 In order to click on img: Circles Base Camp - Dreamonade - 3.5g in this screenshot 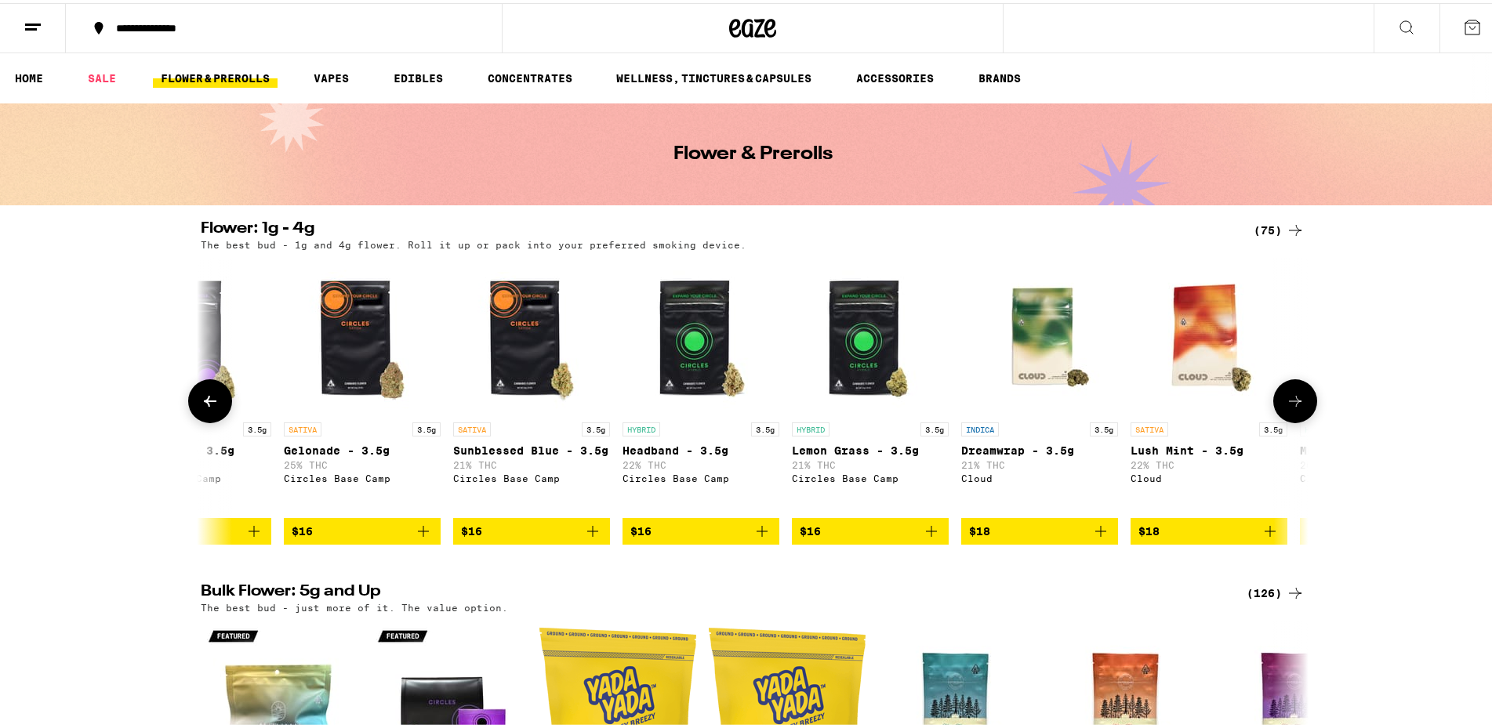, I will do `click(193, 333)`.